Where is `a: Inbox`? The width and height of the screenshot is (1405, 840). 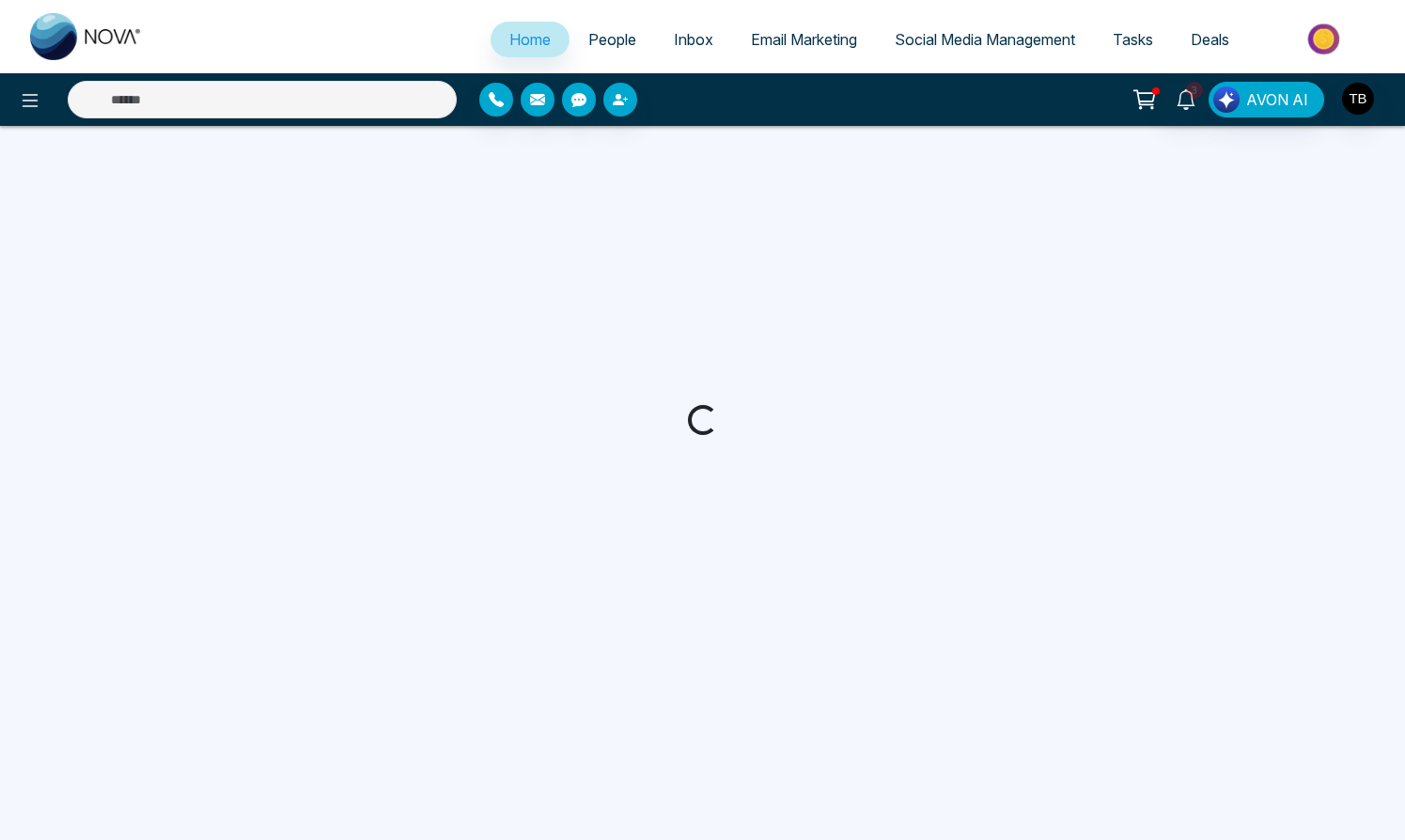
a: Inbox is located at coordinates (694, 40).